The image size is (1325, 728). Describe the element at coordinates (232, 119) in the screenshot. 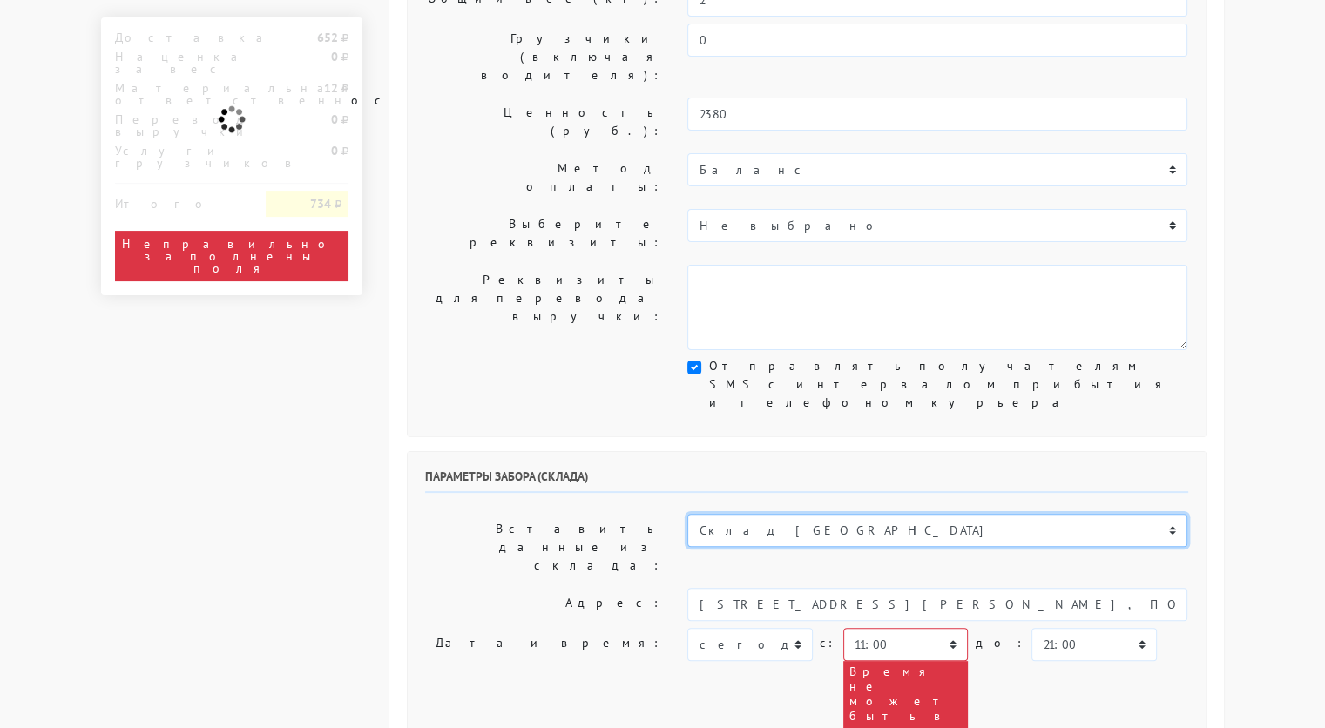

I see `img: ajax-loader.gif` at that location.